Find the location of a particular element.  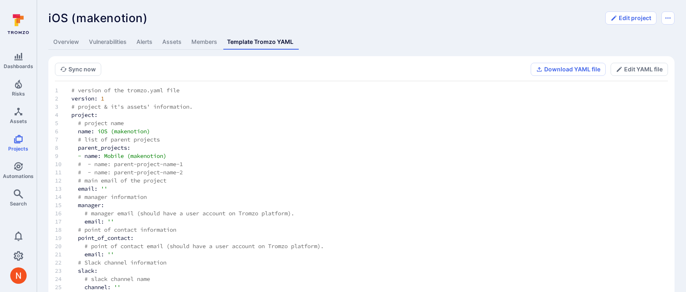

div: Neeren Patki is located at coordinates (18, 276).